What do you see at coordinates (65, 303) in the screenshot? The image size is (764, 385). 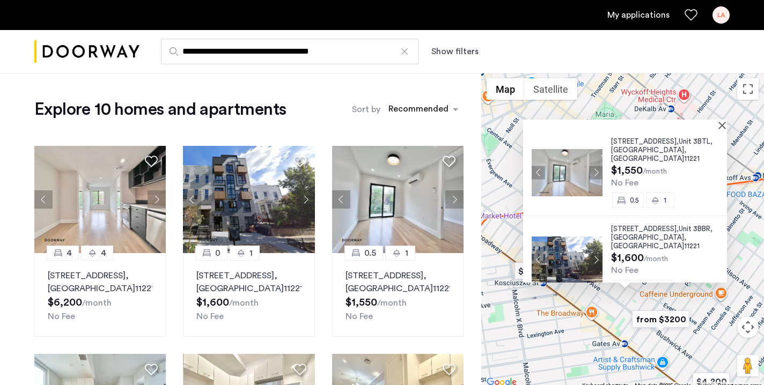 I see `span: $6,200` at bounding box center [65, 303].